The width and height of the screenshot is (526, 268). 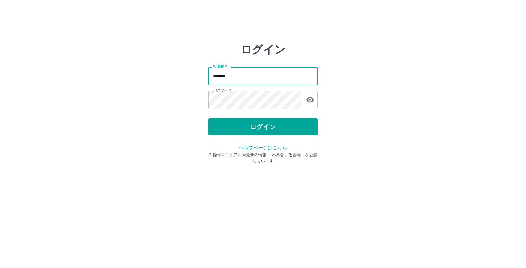 What do you see at coordinates (263, 148) in the screenshot?
I see `a: ヘルプページはこちら` at bounding box center [263, 148].